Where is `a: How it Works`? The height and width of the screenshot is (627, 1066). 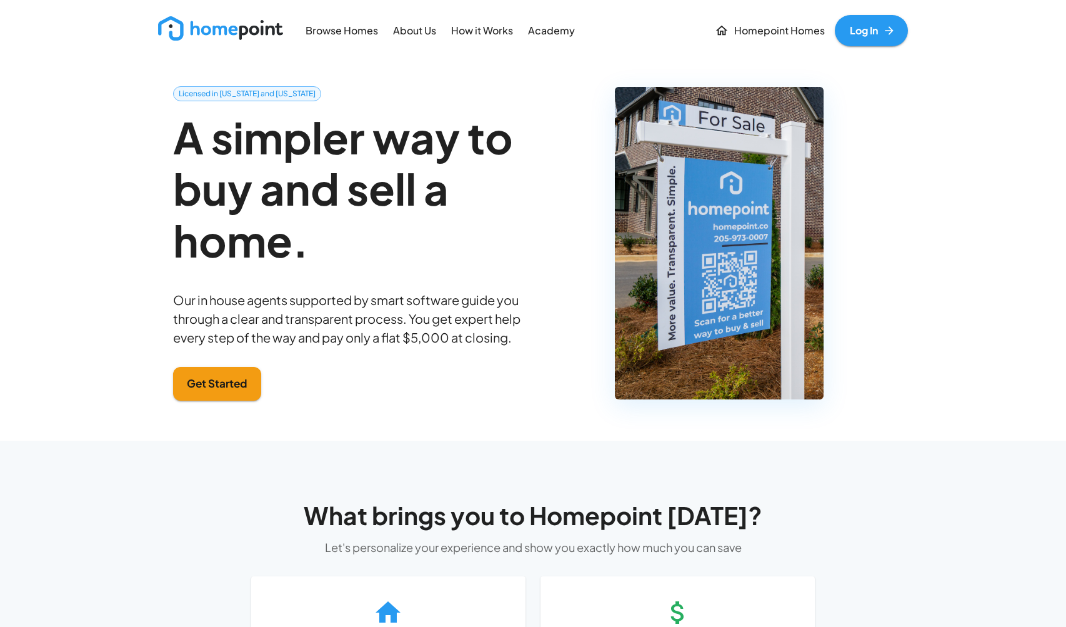 a: How it Works is located at coordinates (482, 30).